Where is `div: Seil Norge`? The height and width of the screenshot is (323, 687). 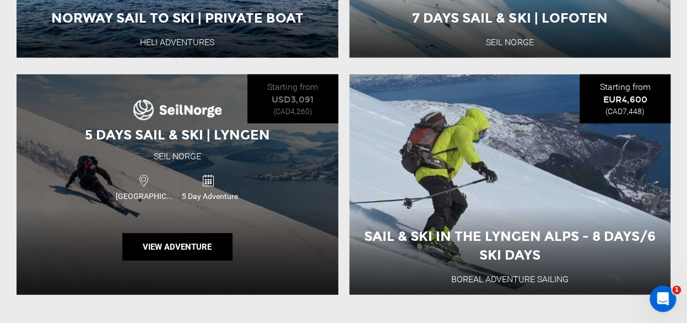
div: Seil Norge is located at coordinates (177, 156).